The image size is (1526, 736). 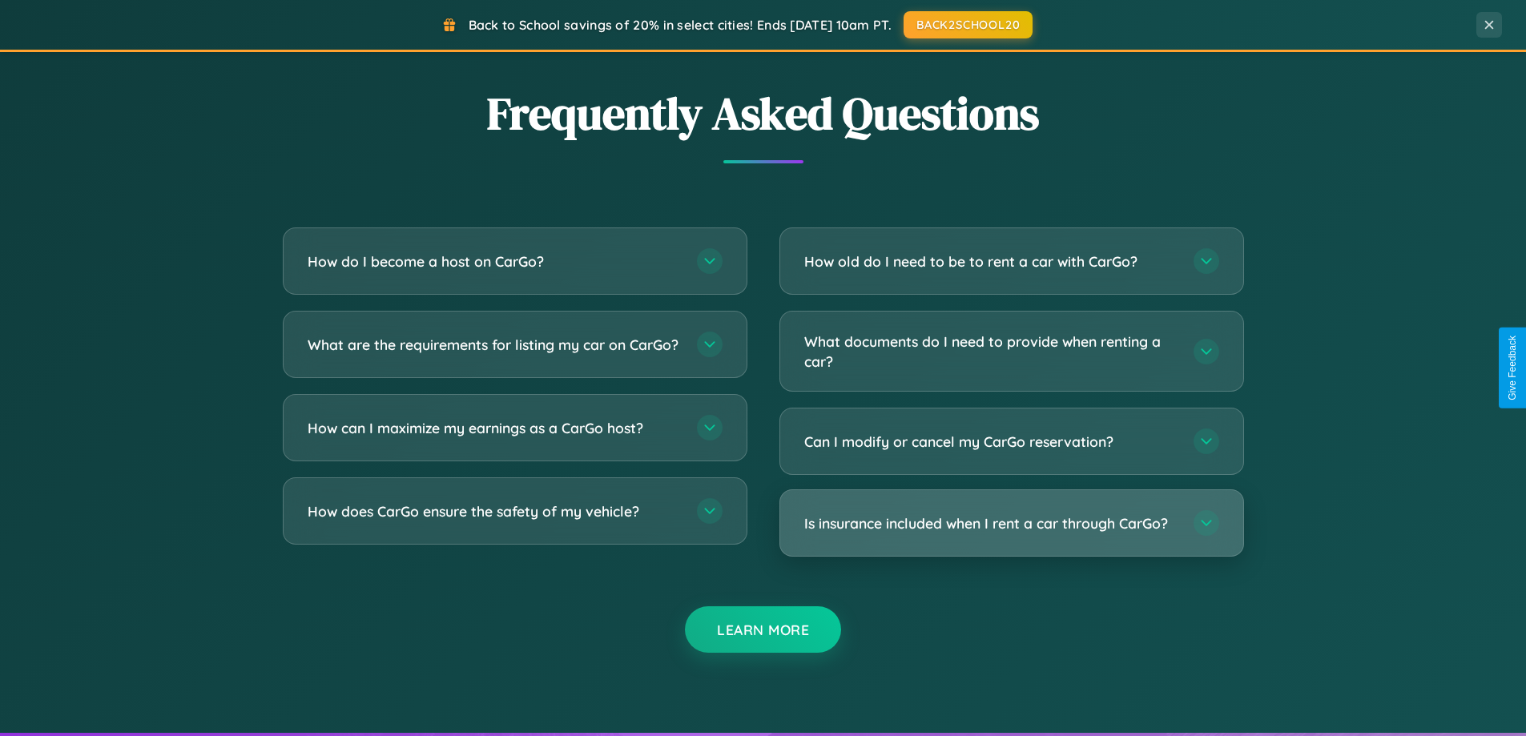 What do you see at coordinates (494, 511) in the screenshot?
I see `h3: How does CarGo ensure the safety of my vehicle?` at bounding box center [494, 511].